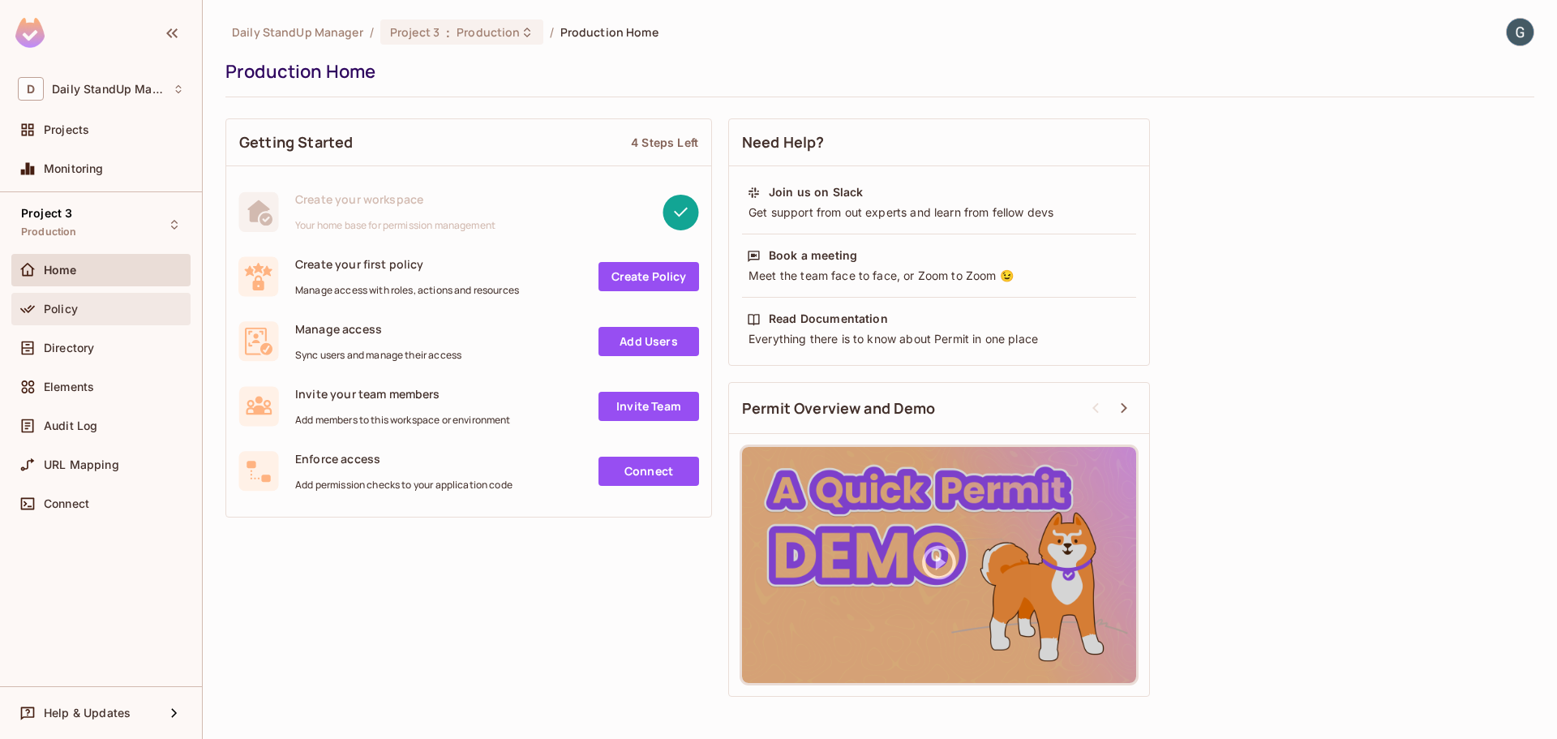  Describe the element at coordinates (74, 169) in the screenshot. I see `span: Monitoring` at that location.